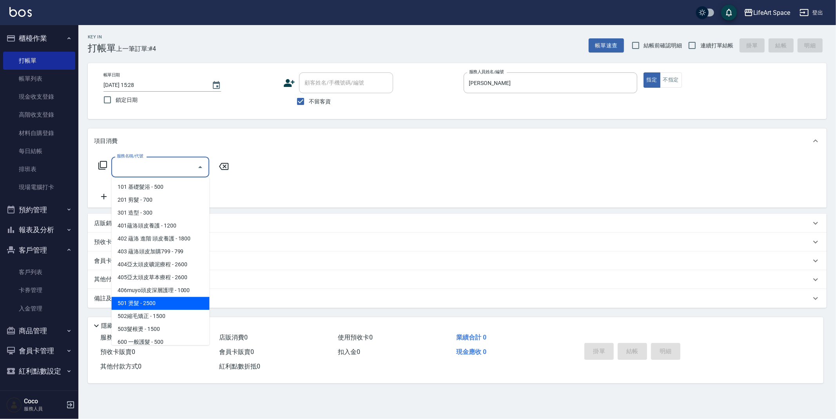  Describe the element at coordinates (160, 200) in the screenshot. I see `span: 201 剪髮 - 700` at that location.